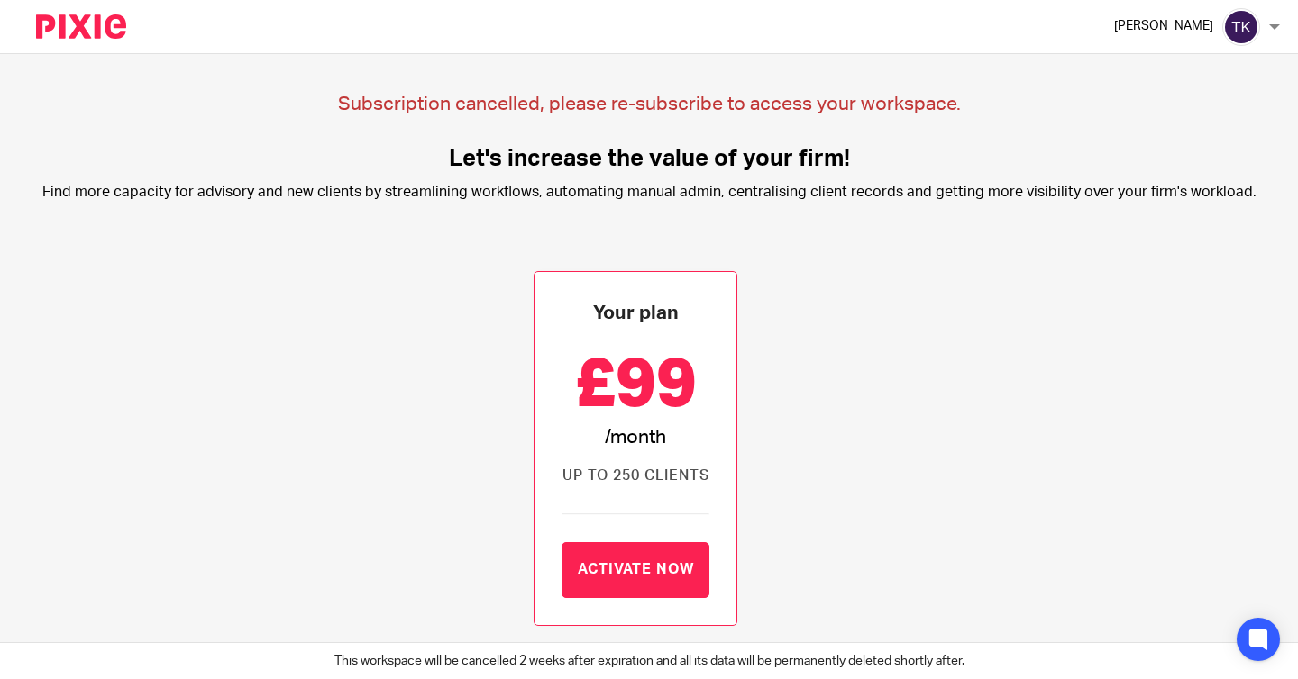  Describe the element at coordinates (1241, 27) in the screenshot. I see `img: svg%3E` at that location.